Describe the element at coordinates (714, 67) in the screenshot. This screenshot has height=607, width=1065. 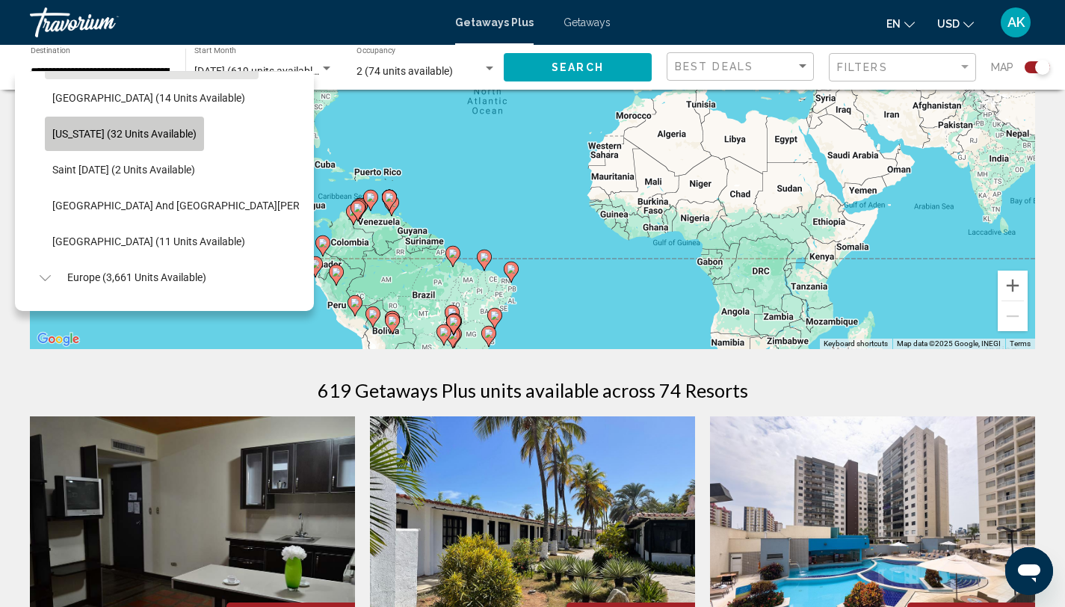
I see `span: Best Deals` at that location.